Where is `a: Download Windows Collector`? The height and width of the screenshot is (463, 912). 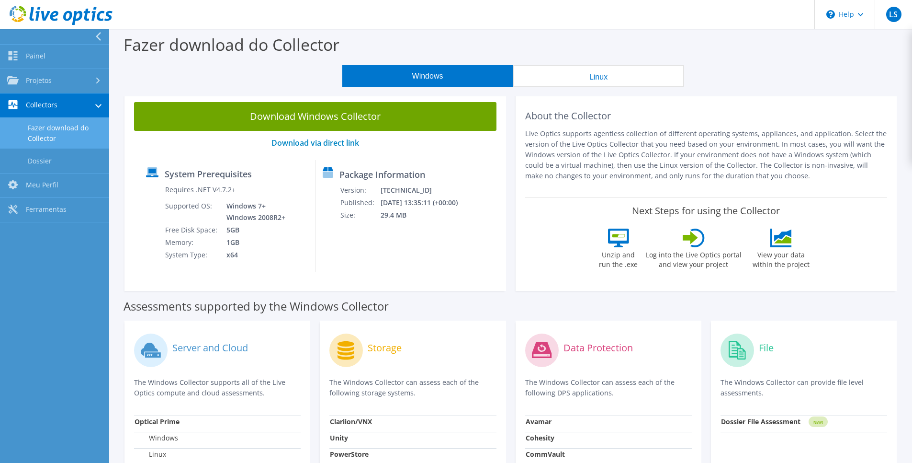
a: Download Windows Collector is located at coordinates (315, 116).